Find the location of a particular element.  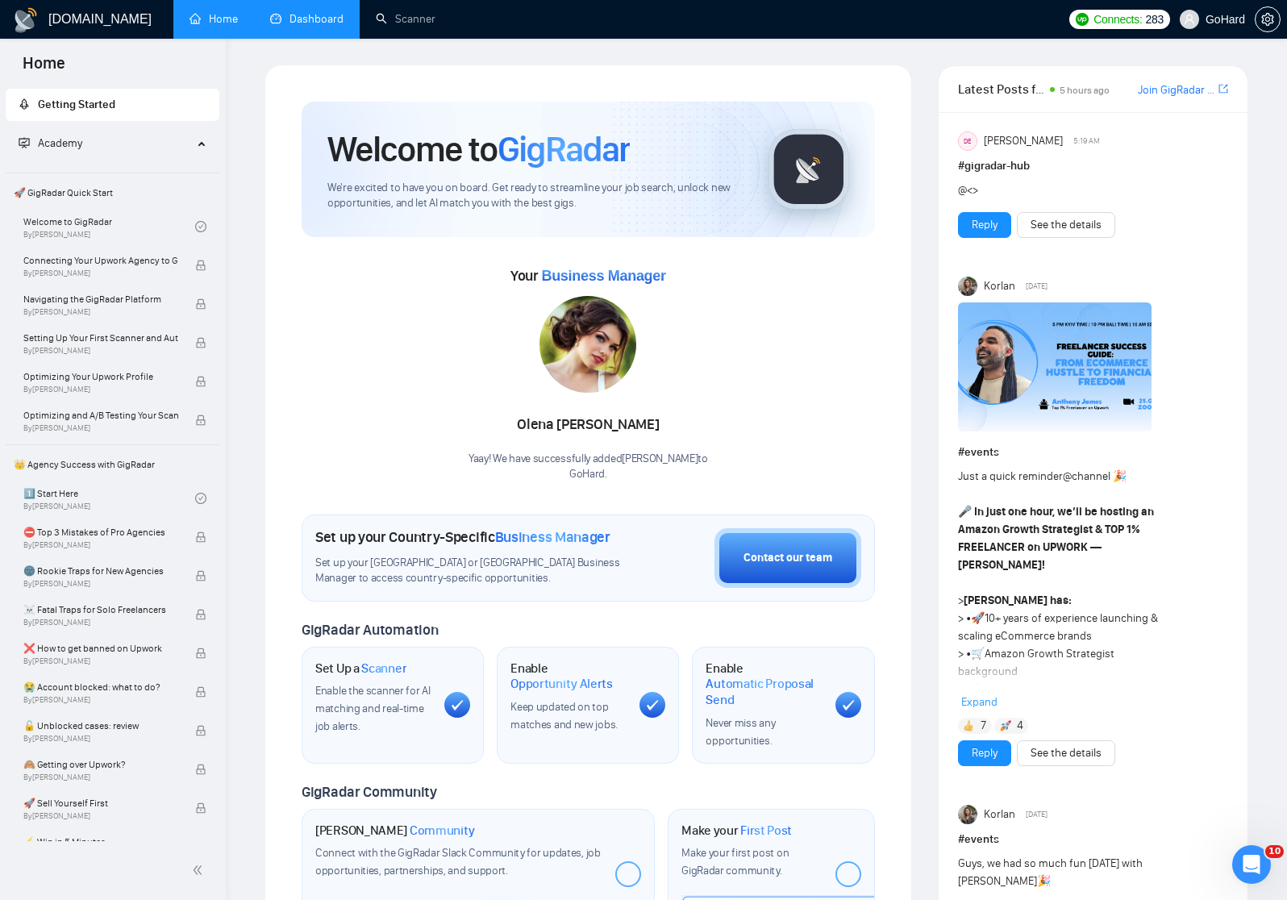

span: Automatic Proposal Send is located at coordinates (764, 691).